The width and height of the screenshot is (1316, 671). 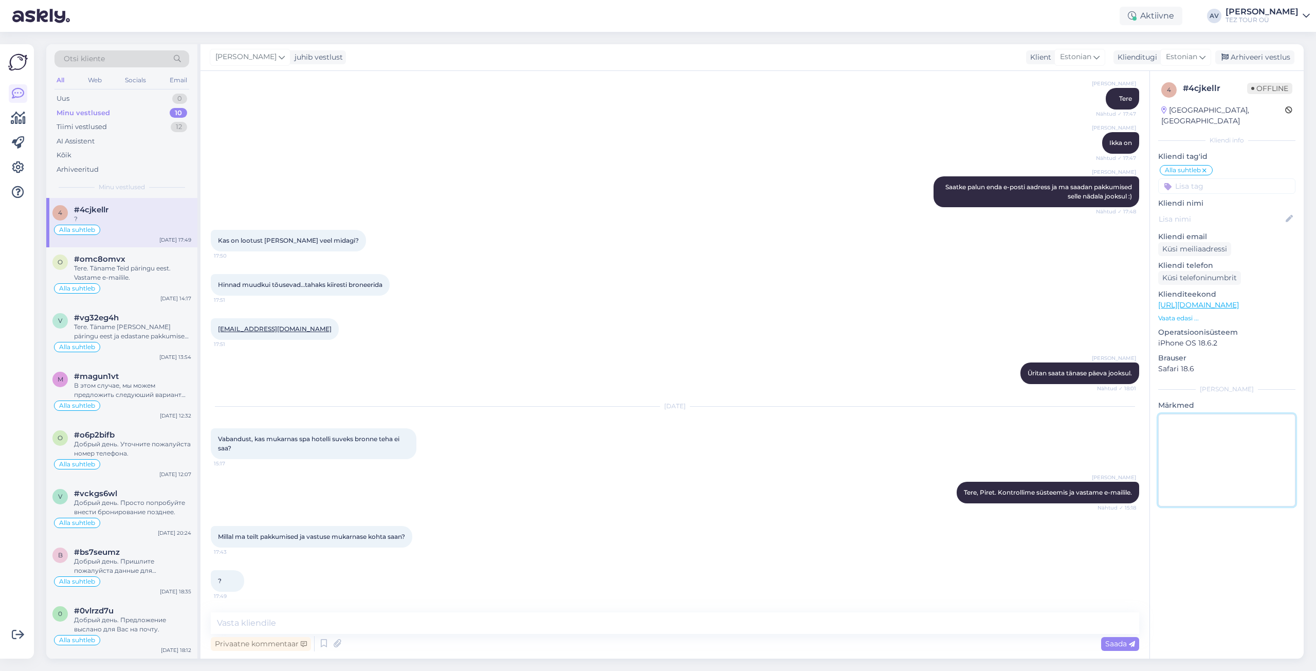 What do you see at coordinates (60, 80) in the screenshot?
I see `div: All` at bounding box center [60, 80].